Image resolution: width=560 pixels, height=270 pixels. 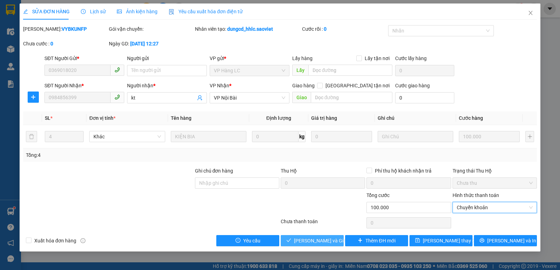 What do you see at coordinates (200, 98) in the screenshot?
I see `span: user-add` at bounding box center [200, 98].